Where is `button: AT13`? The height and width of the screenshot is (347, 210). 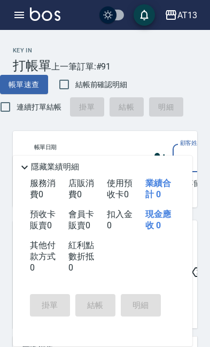 button: AT13 is located at coordinates (181, 15).